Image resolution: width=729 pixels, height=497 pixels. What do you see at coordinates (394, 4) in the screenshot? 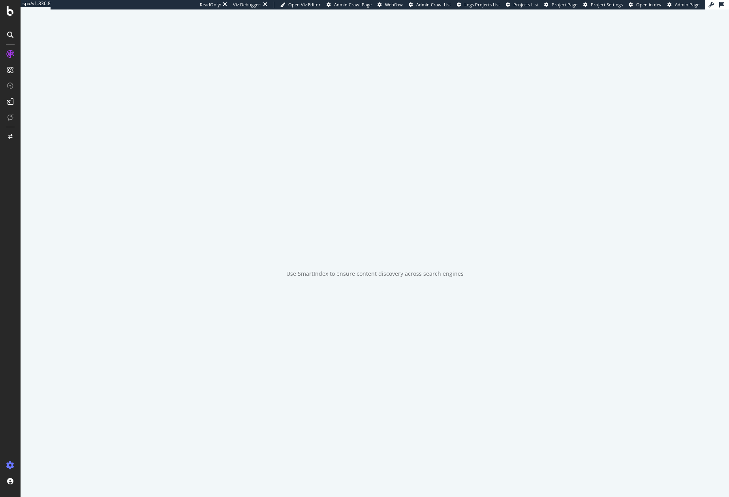
I see `span: Webflow` at bounding box center [394, 4].